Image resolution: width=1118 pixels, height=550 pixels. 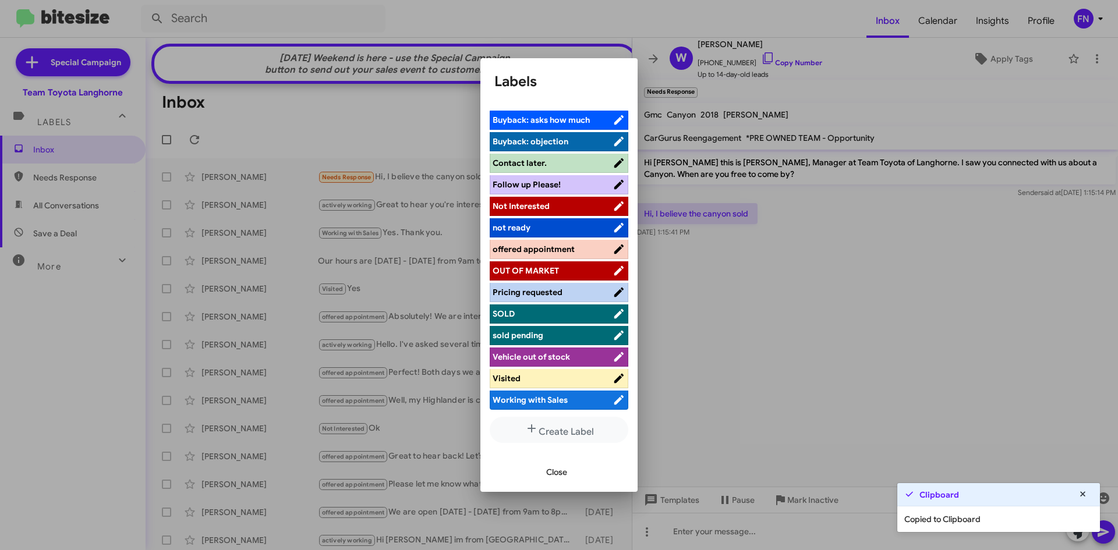 What do you see at coordinates (541, 120) in the screenshot?
I see `span: Buyback: asks how much` at bounding box center [541, 120].